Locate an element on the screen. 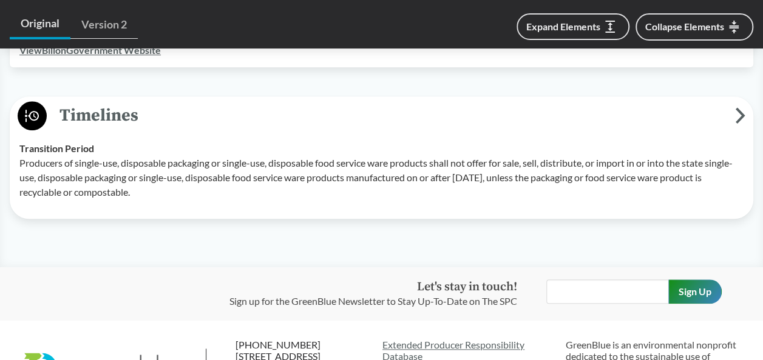 The image size is (763, 360). span: Timelines is located at coordinates (391, 115).